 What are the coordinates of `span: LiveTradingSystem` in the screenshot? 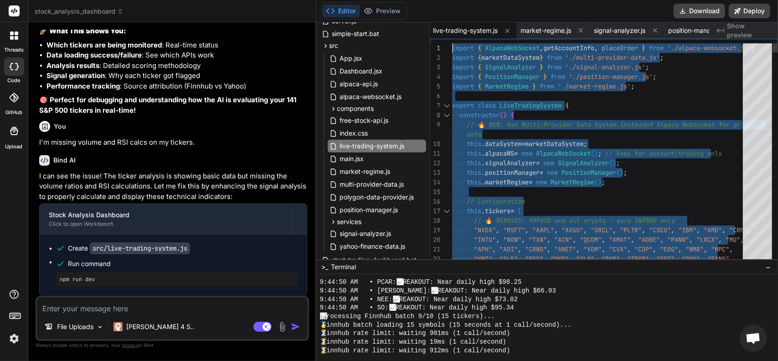 It's located at (531, 105).